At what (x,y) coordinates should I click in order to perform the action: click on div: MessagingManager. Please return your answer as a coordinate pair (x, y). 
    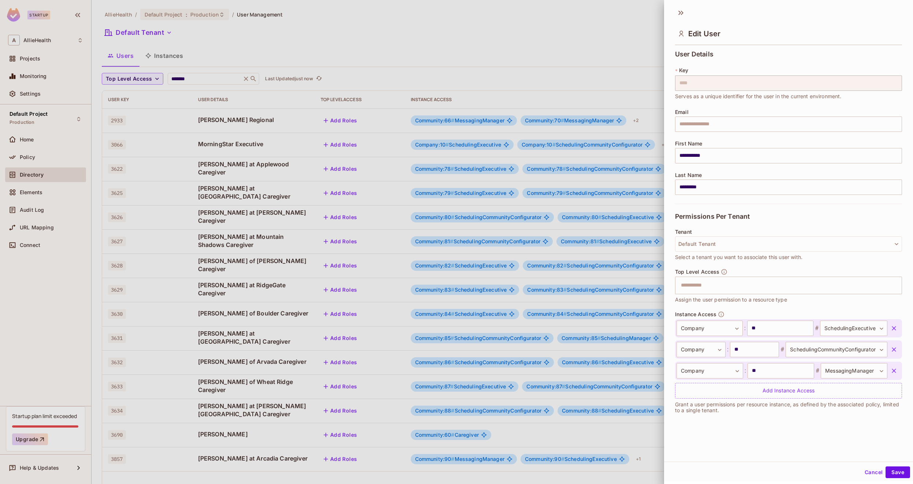
    Looking at the image, I should click on (854, 370).